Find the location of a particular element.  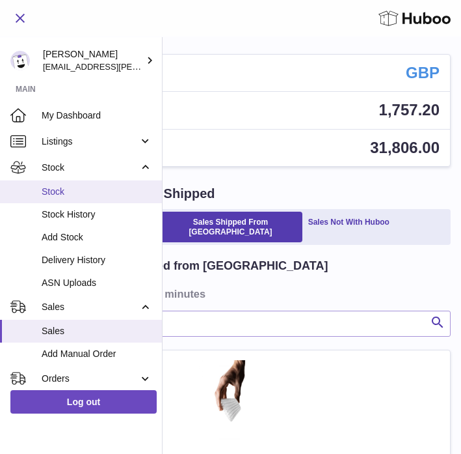

a: Log out is located at coordinates (83, 402).